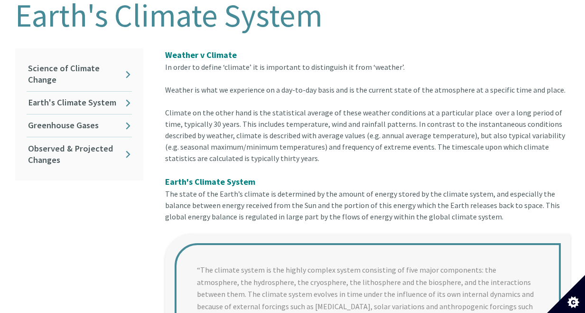 The image size is (585, 313). Describe the element at coordinates (79, 154) in the screenshot. I see `a: Observed & Projected Changes` at that location.